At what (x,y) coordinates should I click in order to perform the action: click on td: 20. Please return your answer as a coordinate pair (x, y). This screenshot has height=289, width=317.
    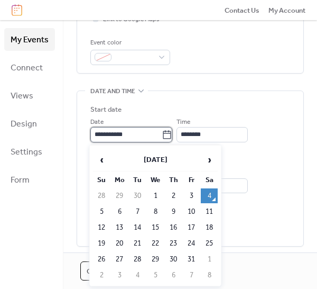
    Looking at the image, I should click on (119, 243).